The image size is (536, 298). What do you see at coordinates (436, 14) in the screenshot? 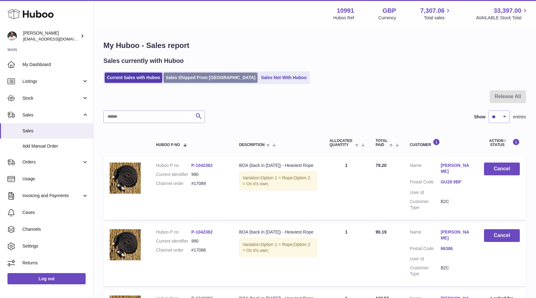
I see `a: 7,307.06 Total sales` at bounding box center [436, 14].